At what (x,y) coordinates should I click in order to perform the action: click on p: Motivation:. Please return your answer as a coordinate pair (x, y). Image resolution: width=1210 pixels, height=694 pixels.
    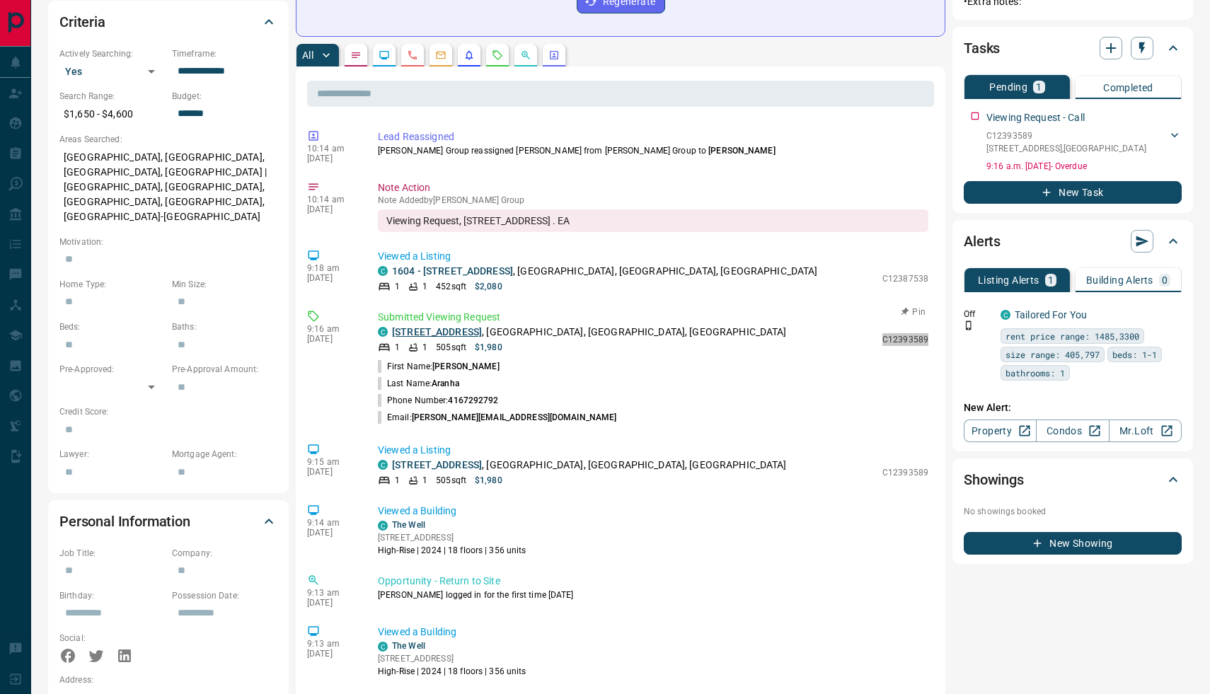
    Looking at the image, I should click on (168, 242).